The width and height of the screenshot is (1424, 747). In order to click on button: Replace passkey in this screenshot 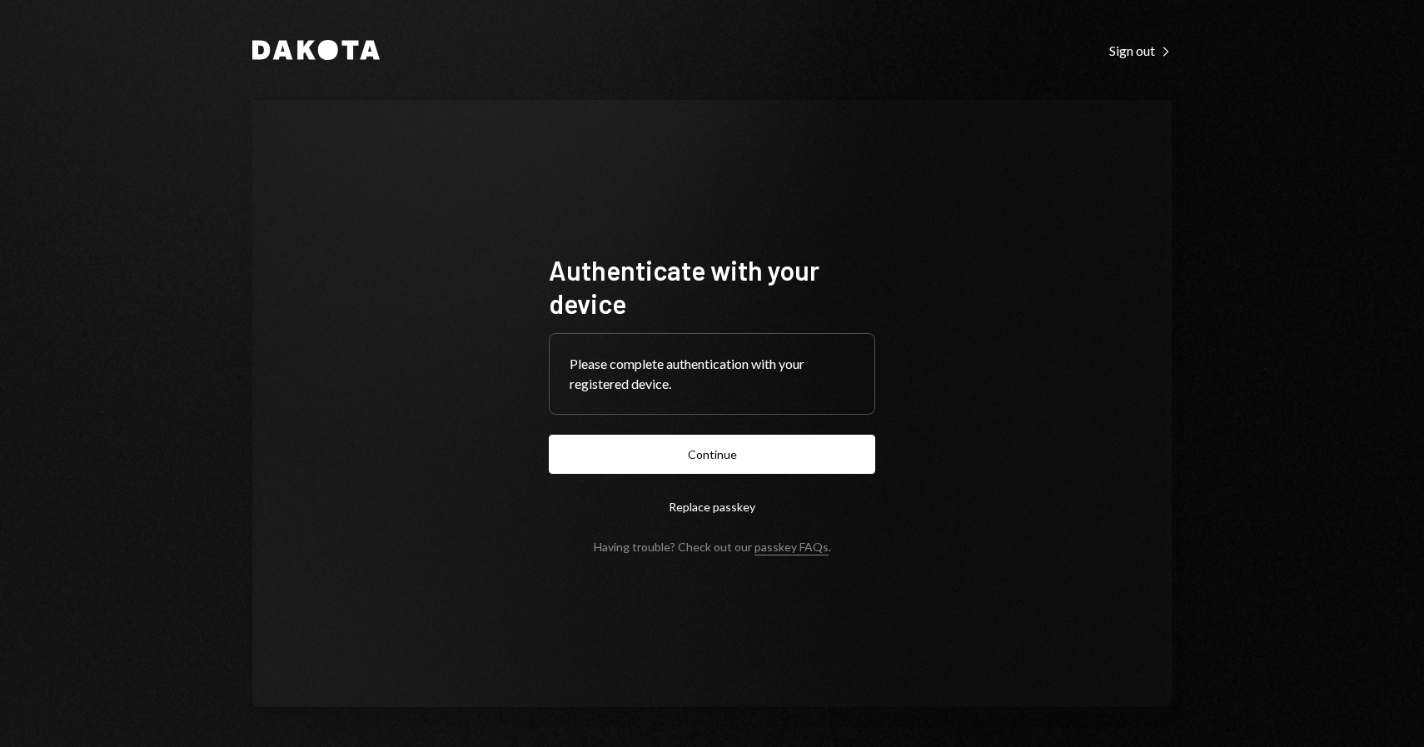, I will do `click(712, 506)`.